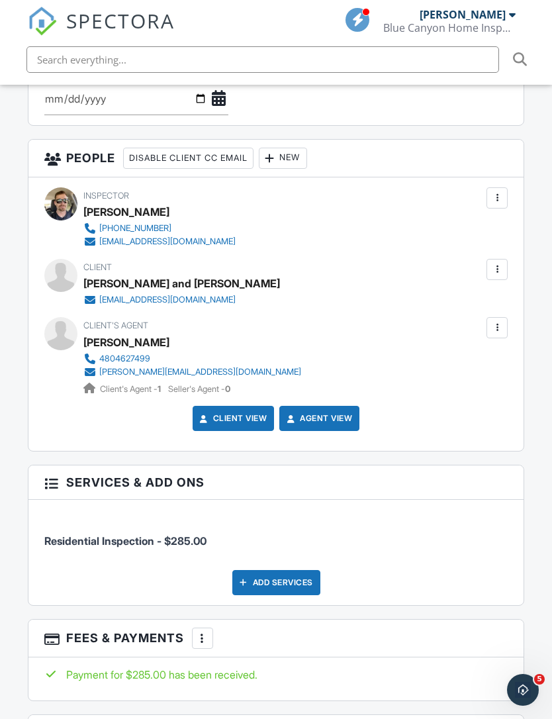 This screenshot has width=552, height=719. I want to click on input: Select Date, so click(136, 99).